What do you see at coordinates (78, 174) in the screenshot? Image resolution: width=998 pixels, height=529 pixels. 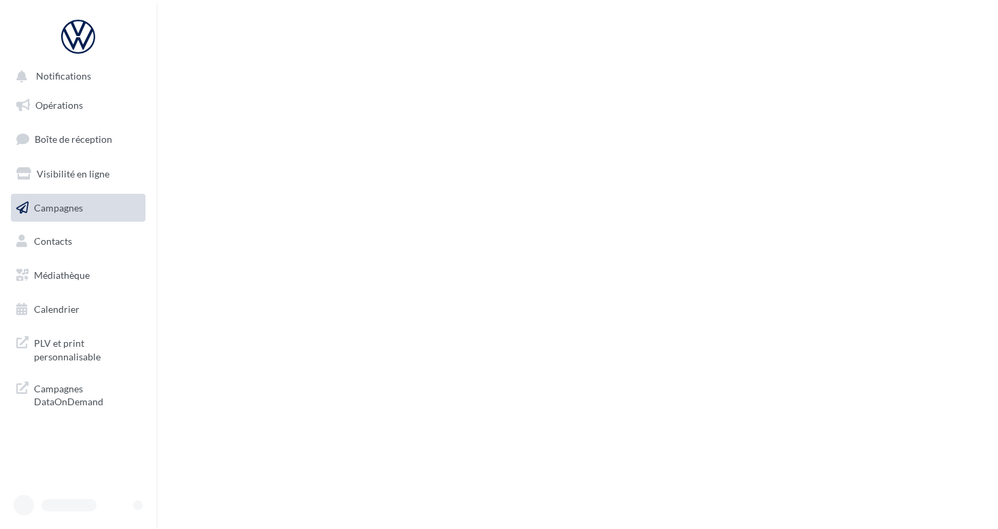 I see `a: Visibilité en ligne` at bounding box center [78, 174].